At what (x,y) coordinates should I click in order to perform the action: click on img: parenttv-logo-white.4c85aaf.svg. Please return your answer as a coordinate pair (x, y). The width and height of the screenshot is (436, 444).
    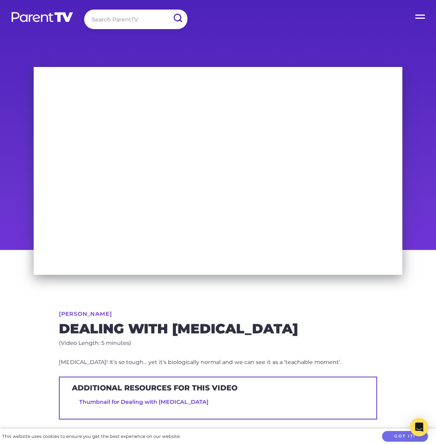
    Looking at the image, I should click on (42, 17).